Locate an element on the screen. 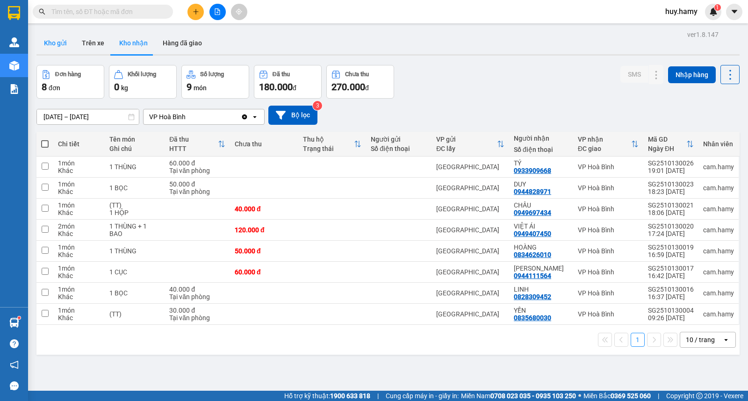  span: 270.000 is located at coordinates (348, 87).